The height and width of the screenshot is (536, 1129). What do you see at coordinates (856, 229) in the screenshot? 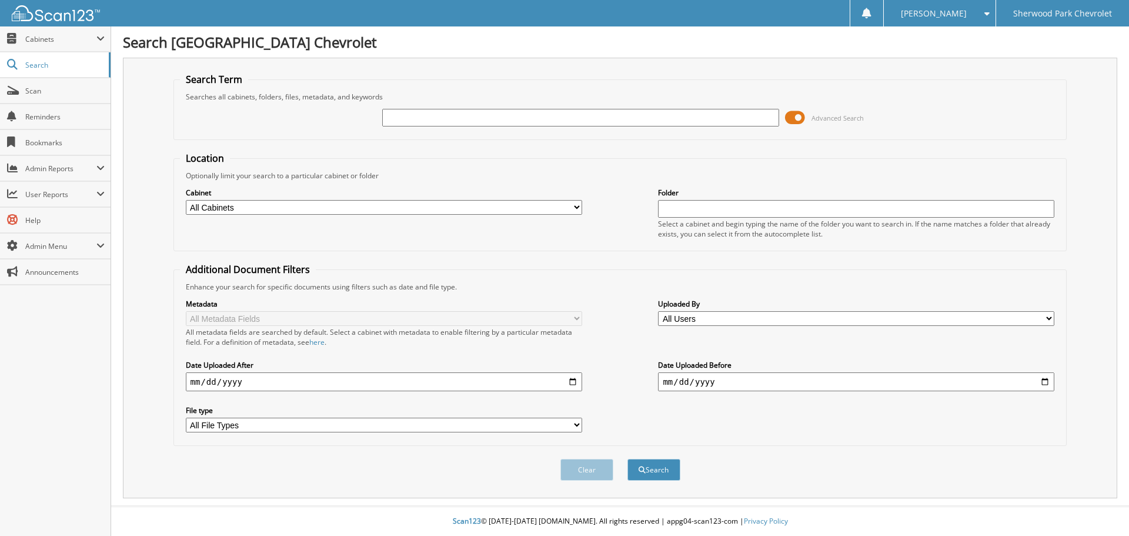
I see `div: Select a cabinet and begin typing the name of the folder you want to search in. If the name match...` at bounding box center [856, 229].